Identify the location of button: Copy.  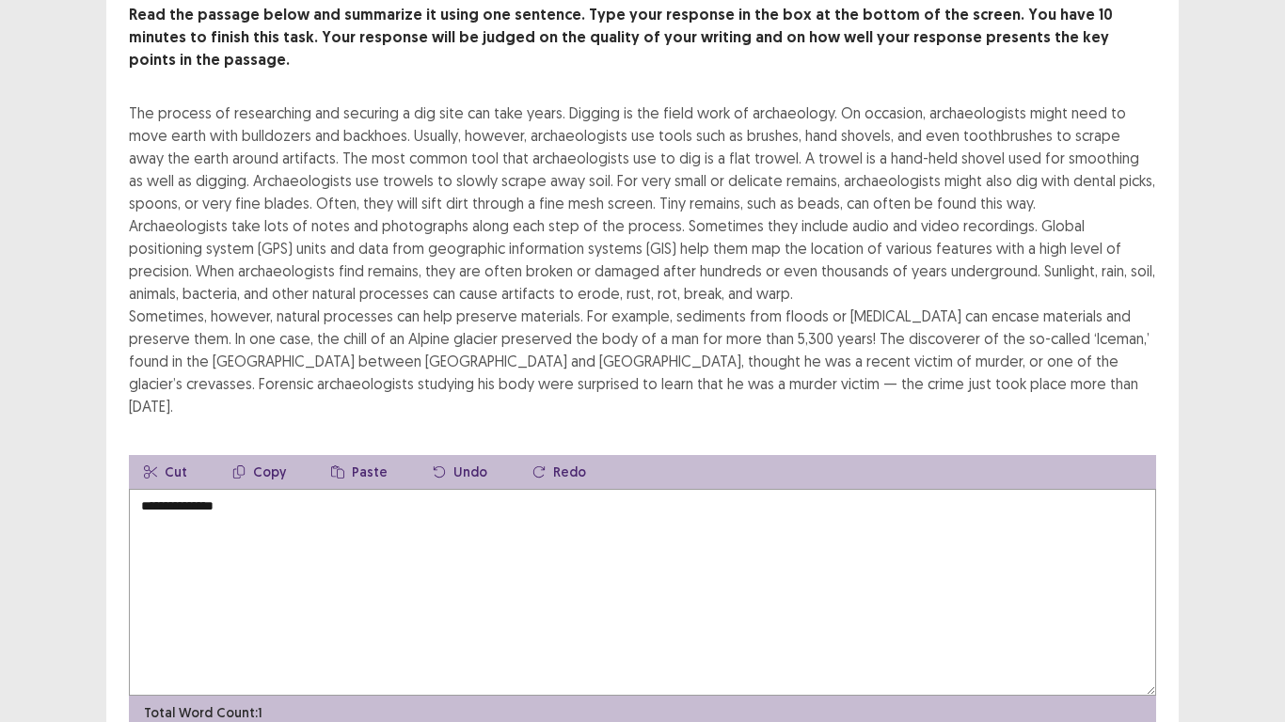
(259, 472).